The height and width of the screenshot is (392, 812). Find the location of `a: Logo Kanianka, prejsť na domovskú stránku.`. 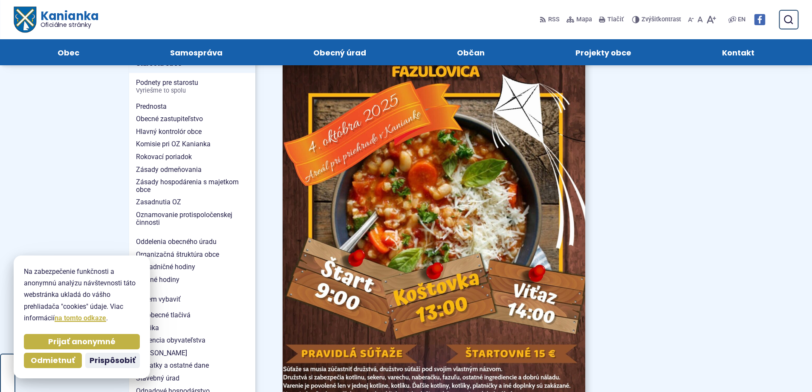

a: Logo Kanianka, prejsť na domovskú stránku. is located at coordinates (56, 20).